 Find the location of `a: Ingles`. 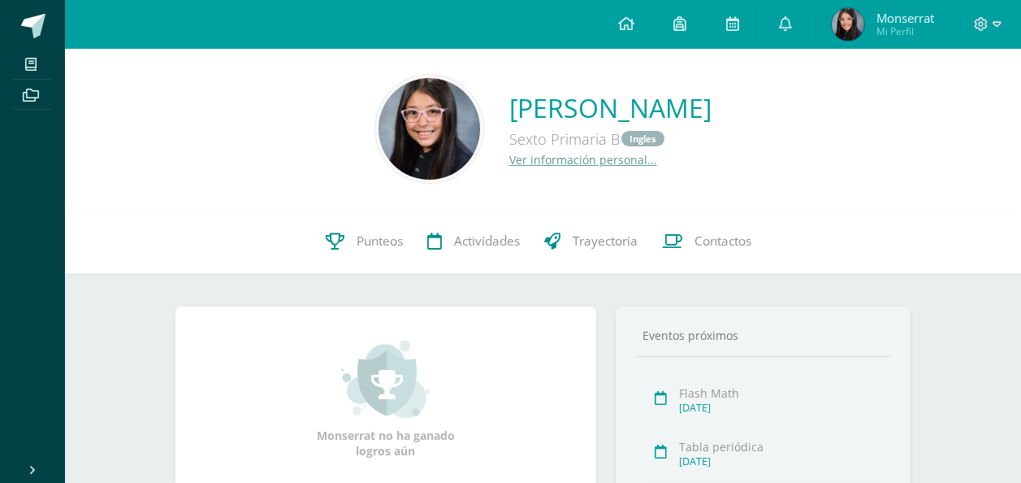

a: Ingles is located at coordinates (643, 138).